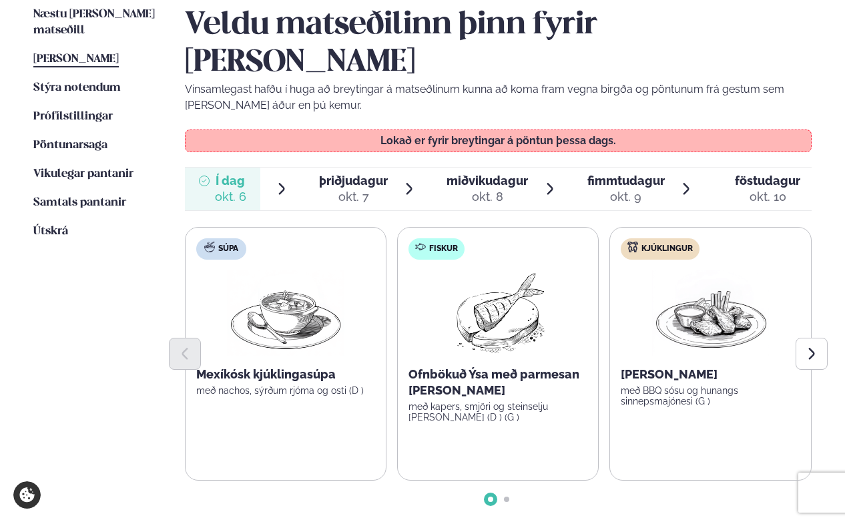 Image resolution: width=845 pixels, height=522 pixels. What do you see at coordinates (77, 87) in the screenshot?
I see `span: Stýra notendum` at bounding box center [77, 87].